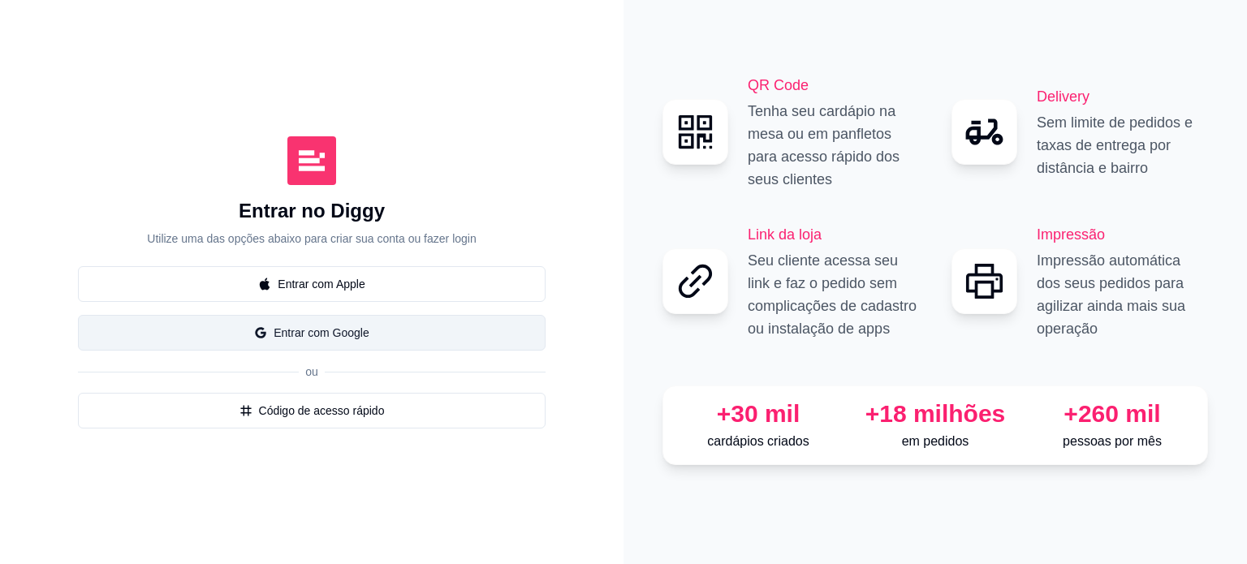  I want to click on div: +30 mil, so click(759, 414).